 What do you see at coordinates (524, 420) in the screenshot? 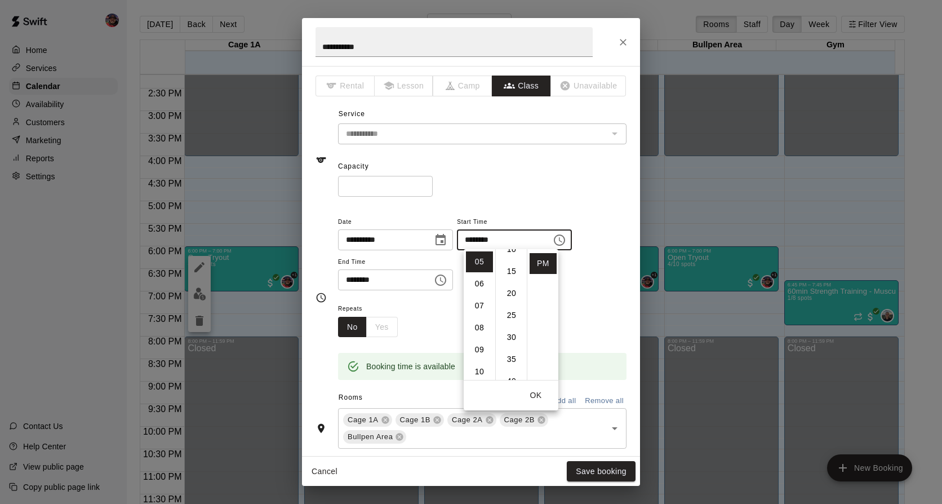
I see `div: Cage 2B` at bounding box center [524, 420].